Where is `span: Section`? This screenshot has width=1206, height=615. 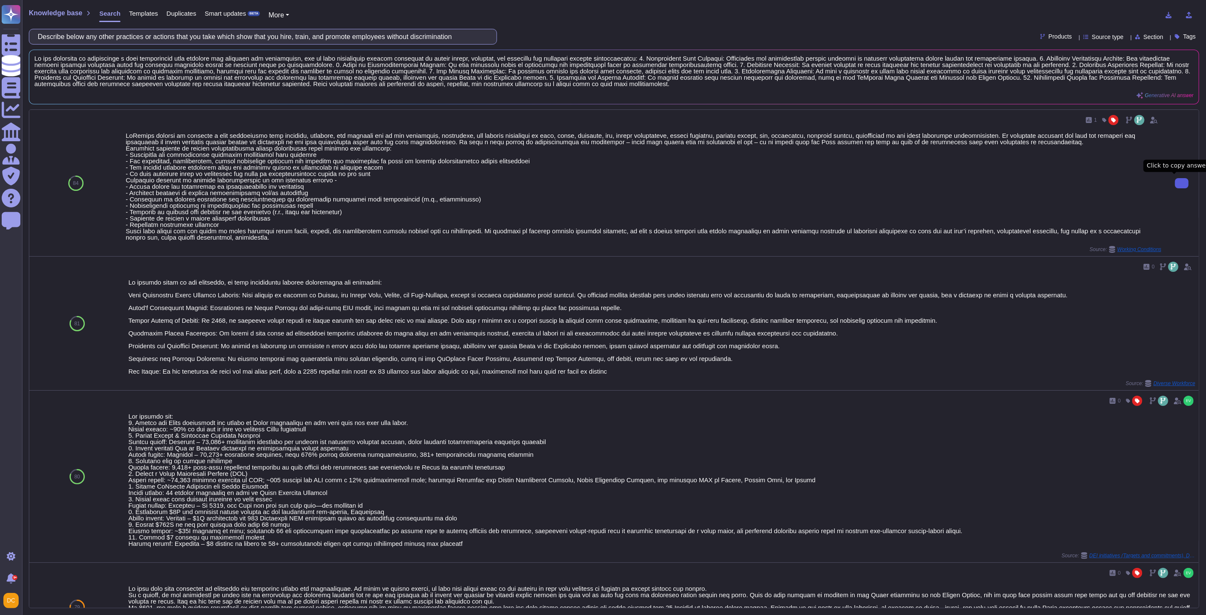
span: Section is located at coordinates (1153, 37).